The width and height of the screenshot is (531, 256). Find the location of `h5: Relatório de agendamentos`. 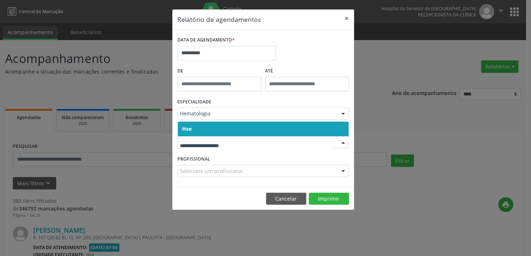

h5: Relatório de agendamentos is located at coordinates (219, 19).